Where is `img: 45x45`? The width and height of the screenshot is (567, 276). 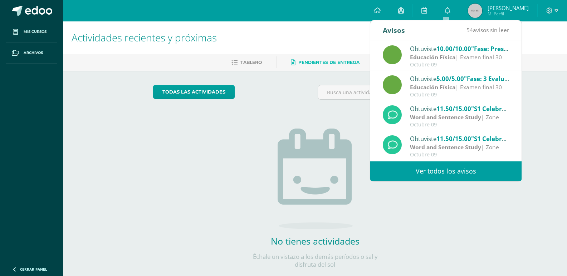 img: 45x45 is located at coordinates (475, 11).